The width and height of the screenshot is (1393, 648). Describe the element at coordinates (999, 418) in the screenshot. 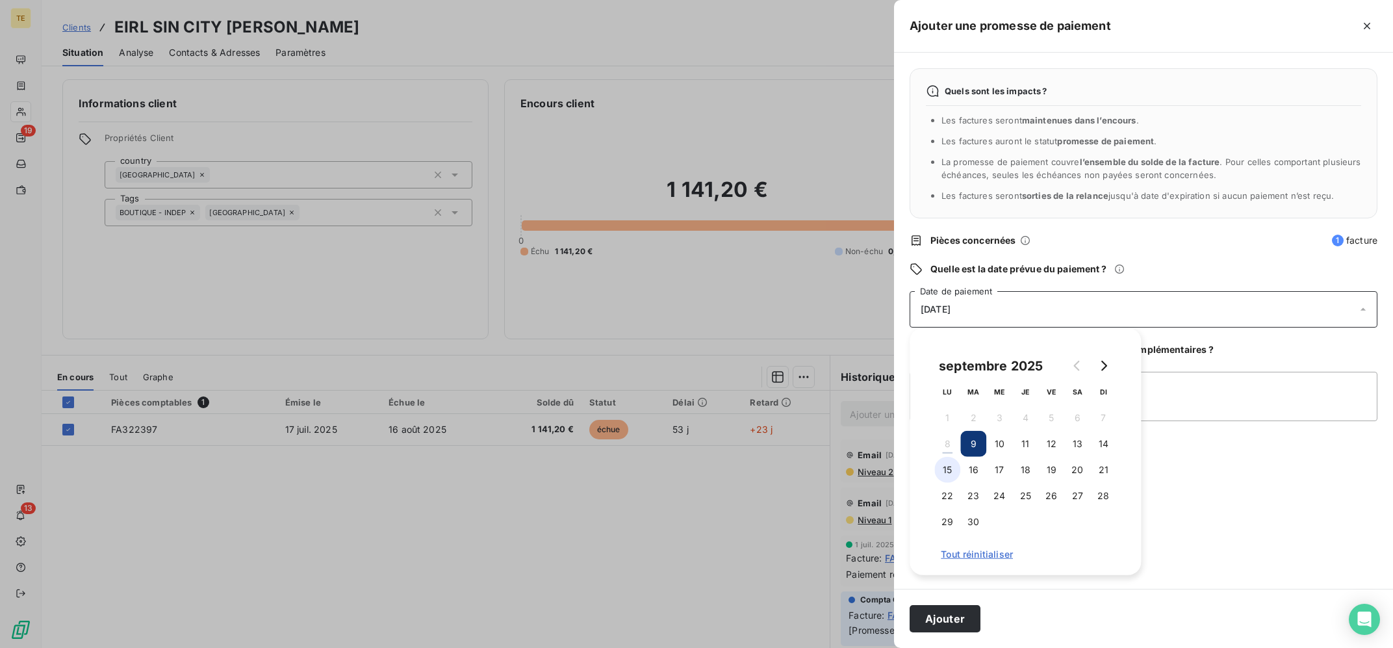

I see `button: 3` at that location.